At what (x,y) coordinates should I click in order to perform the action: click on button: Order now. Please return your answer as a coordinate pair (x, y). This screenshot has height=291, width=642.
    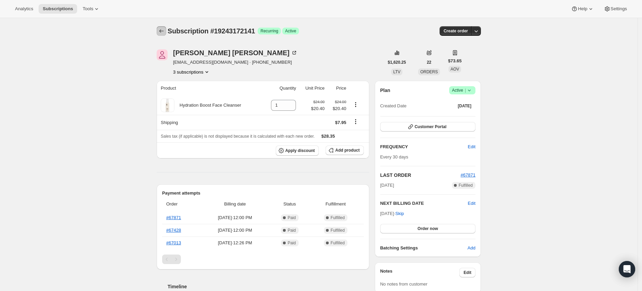
    Looking at the image, I should click on (428, 229).